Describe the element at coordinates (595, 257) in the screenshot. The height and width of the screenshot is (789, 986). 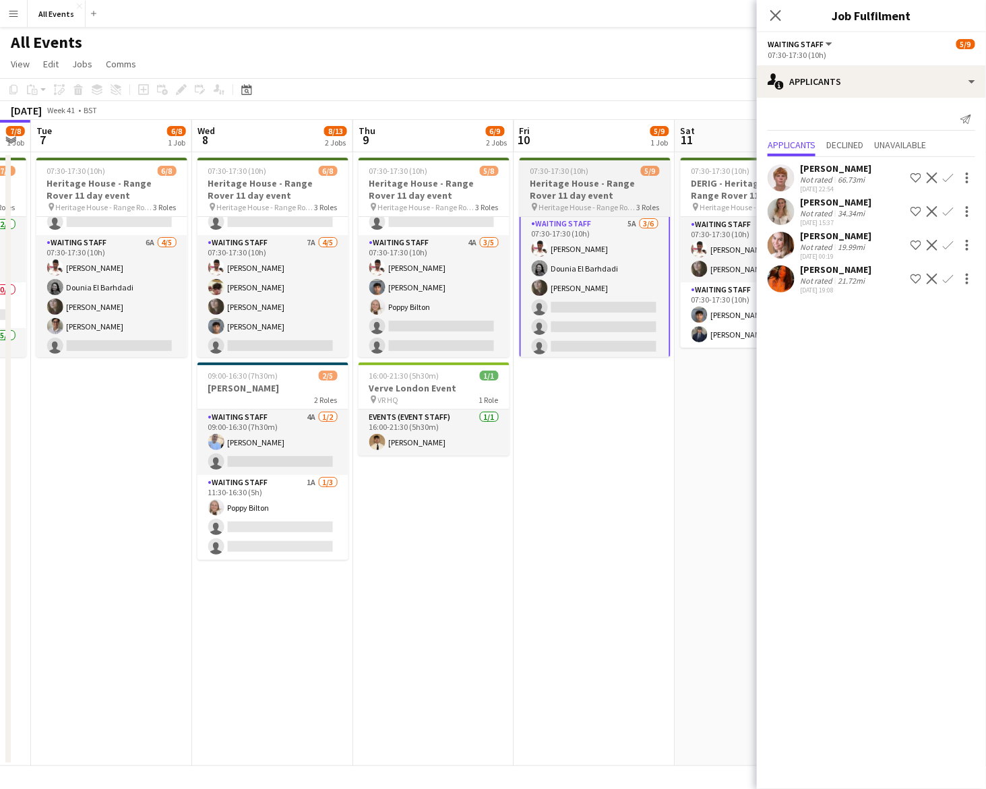
I see `app-job-card: 07:30-17:30 (10h)5/9Heritage House - Range Rover 11 day event Heritage House - Range Rover 11 day...` at that location.